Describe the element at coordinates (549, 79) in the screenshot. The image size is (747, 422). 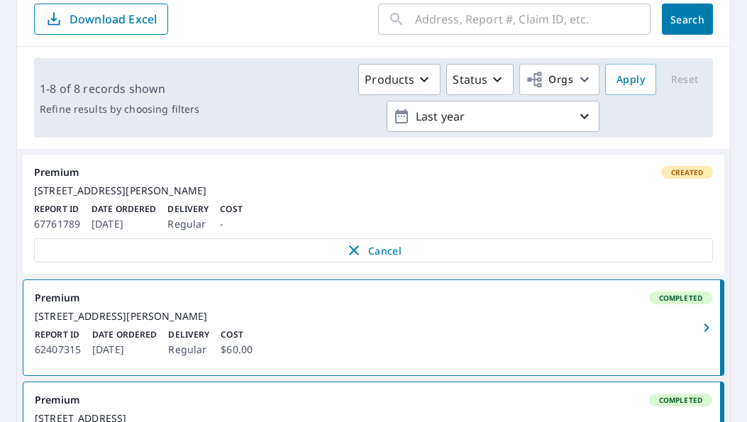
I see `span: Orgs` at that location.